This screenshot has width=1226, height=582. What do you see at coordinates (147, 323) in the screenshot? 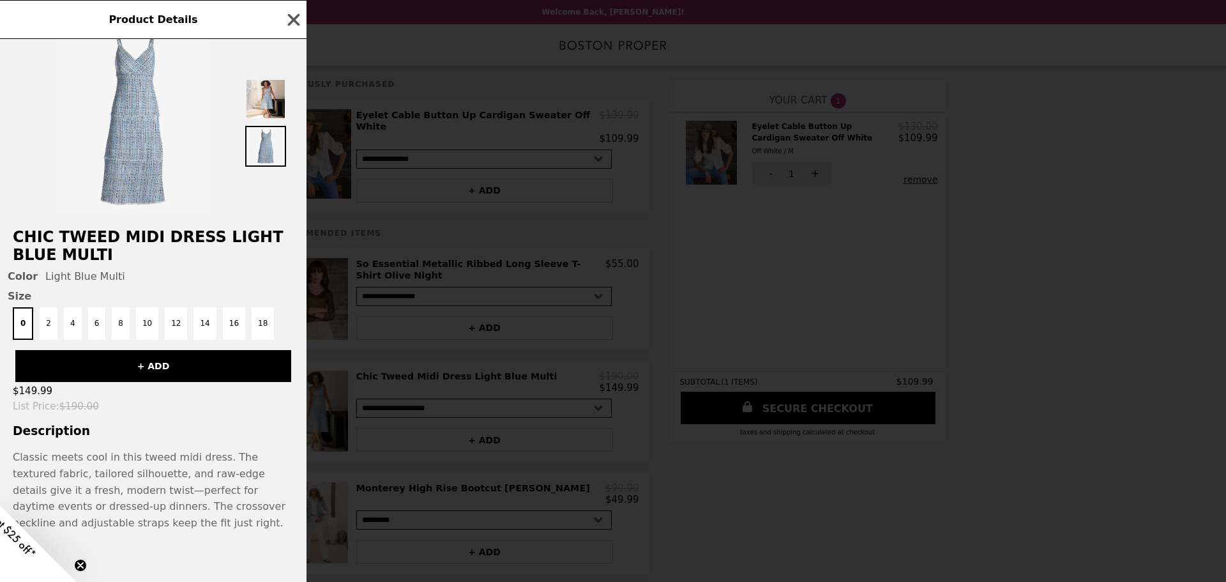
I see `button: 10` at bounding box center [147, 323].